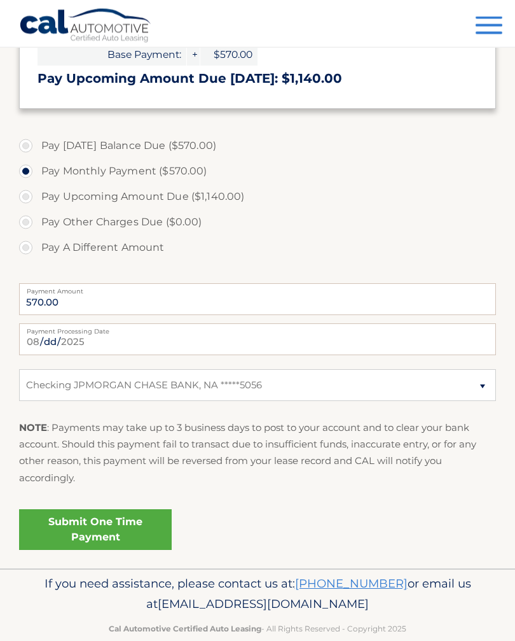  Describe the element at coordinates (258, 300) in the screenshot. I see `input: Payment Amount` at that location.